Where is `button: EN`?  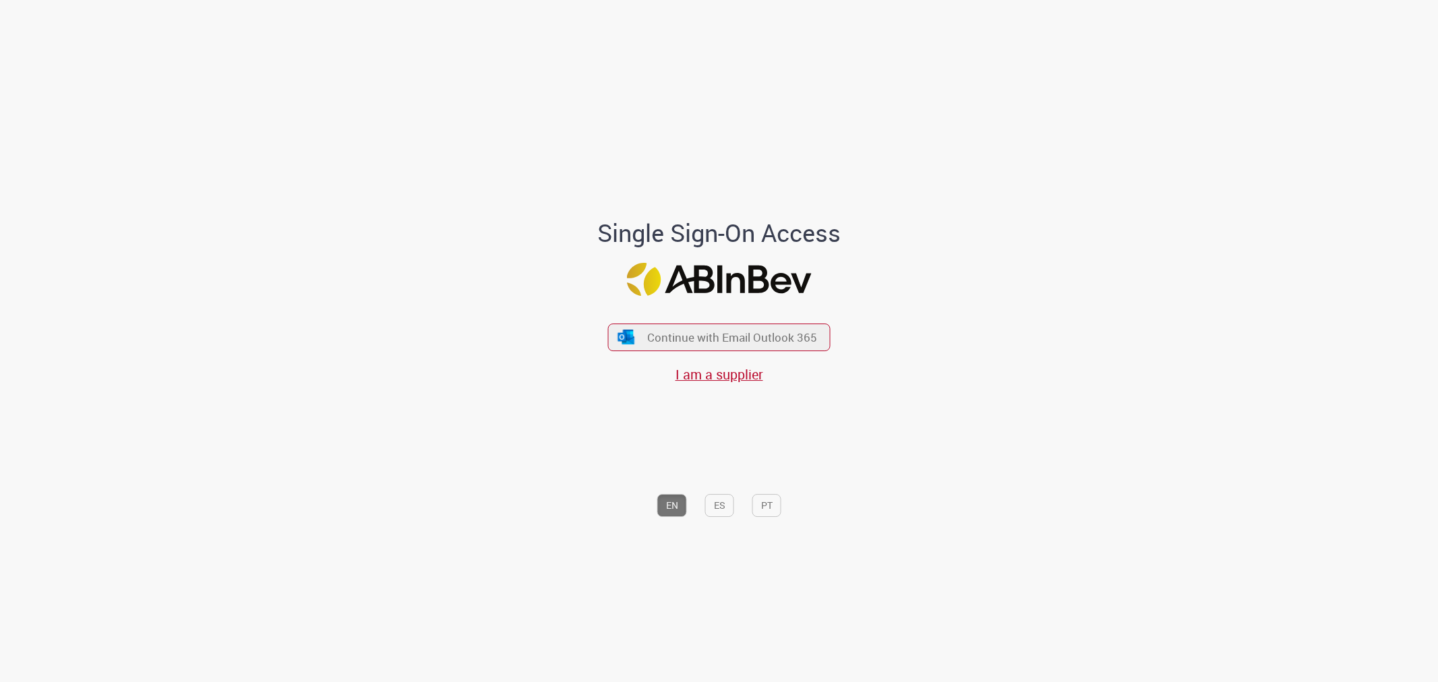
button: EN is located at coordinates (672, 506).